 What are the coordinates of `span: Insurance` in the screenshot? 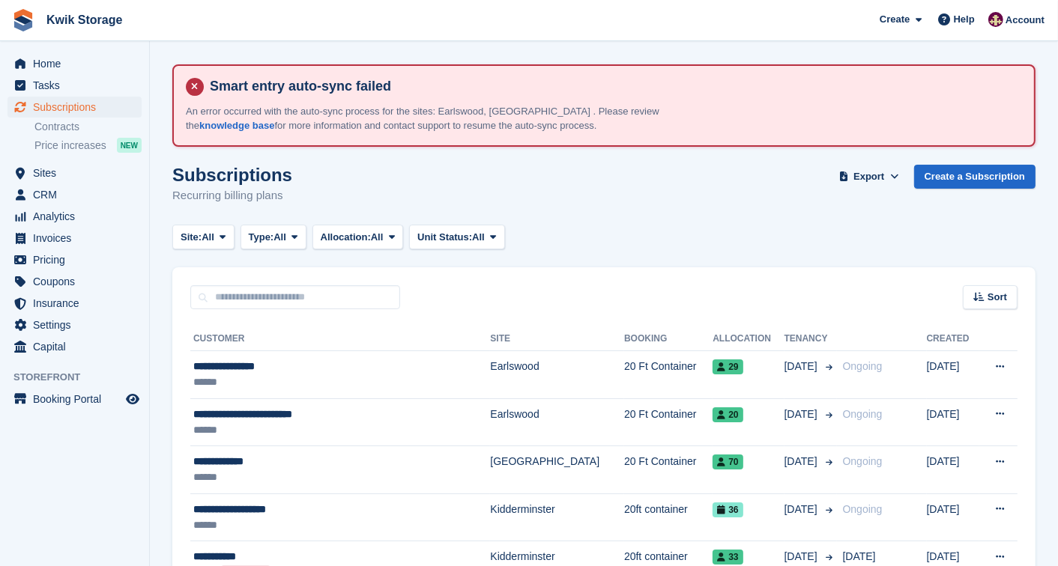 It's located at (78, 303).